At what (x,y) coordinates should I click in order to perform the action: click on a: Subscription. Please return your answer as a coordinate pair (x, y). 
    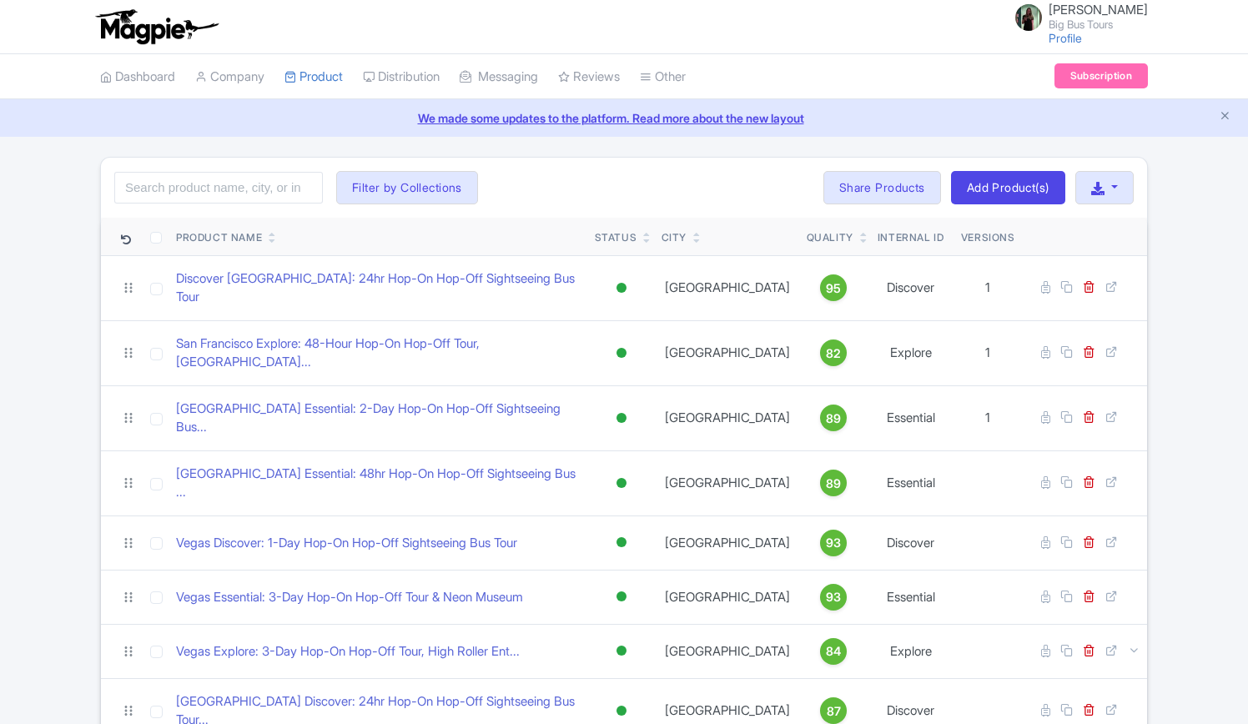
    Looking at the image, I should click on (1102, 76).